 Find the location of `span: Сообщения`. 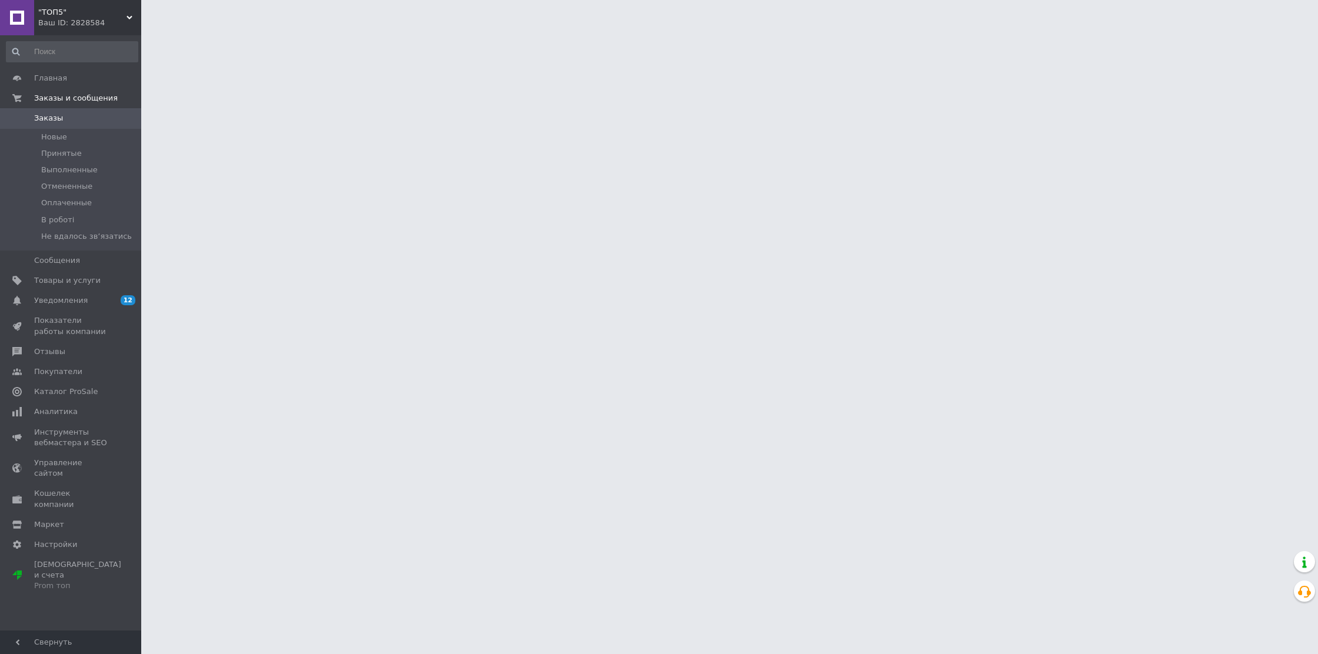

span: Сообщения is located at coordinates (57, 261).